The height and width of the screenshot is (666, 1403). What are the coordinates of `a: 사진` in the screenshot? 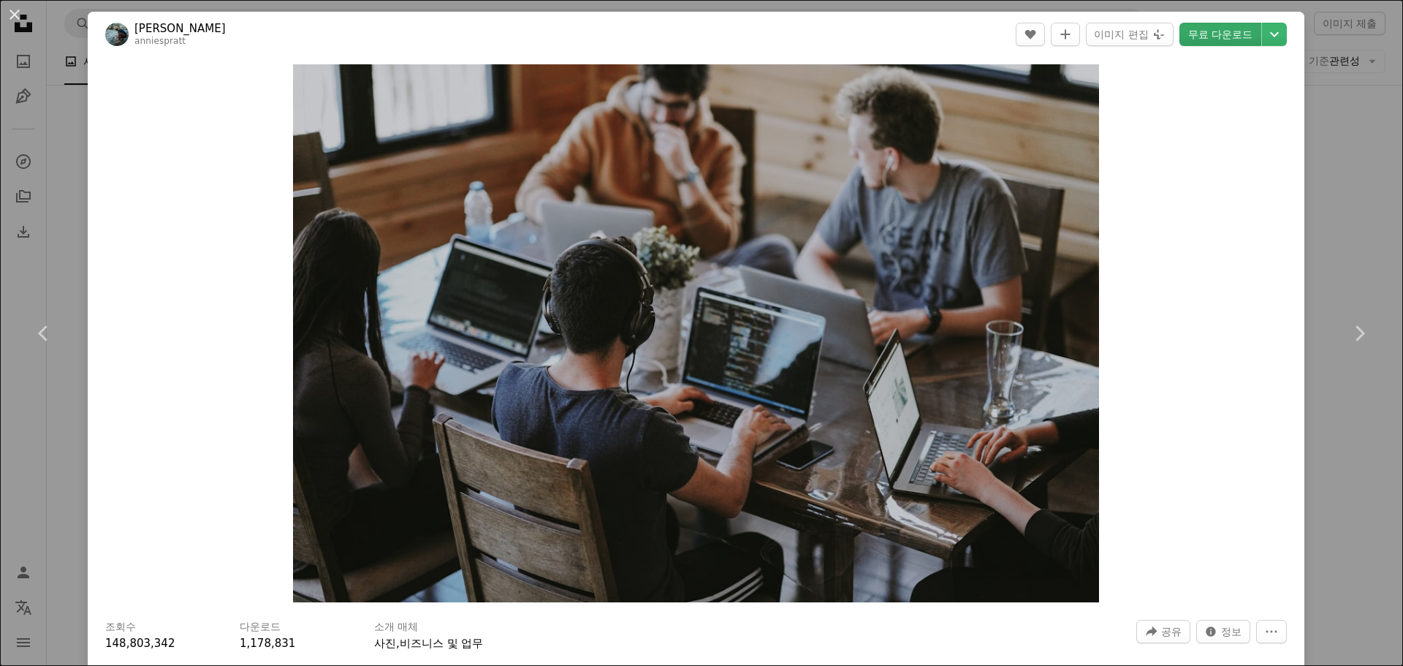 It's located at (385, 643).